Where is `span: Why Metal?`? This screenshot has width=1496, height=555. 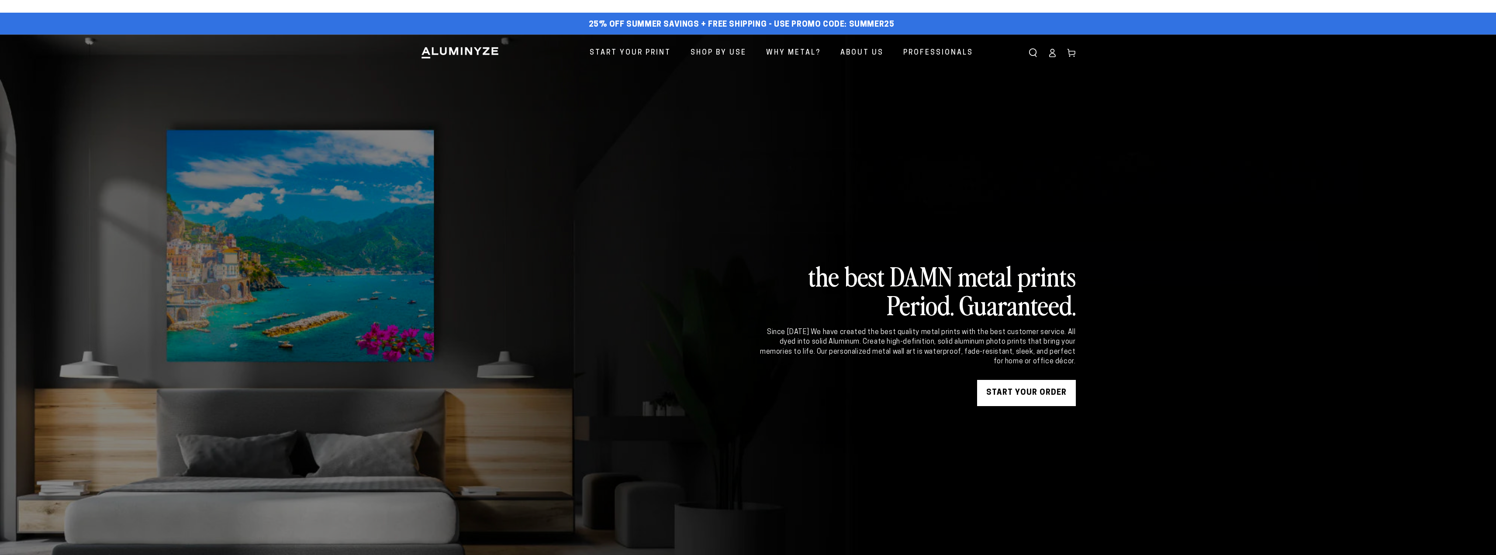 span: Why Metal? is located at coordinates (793, 53).